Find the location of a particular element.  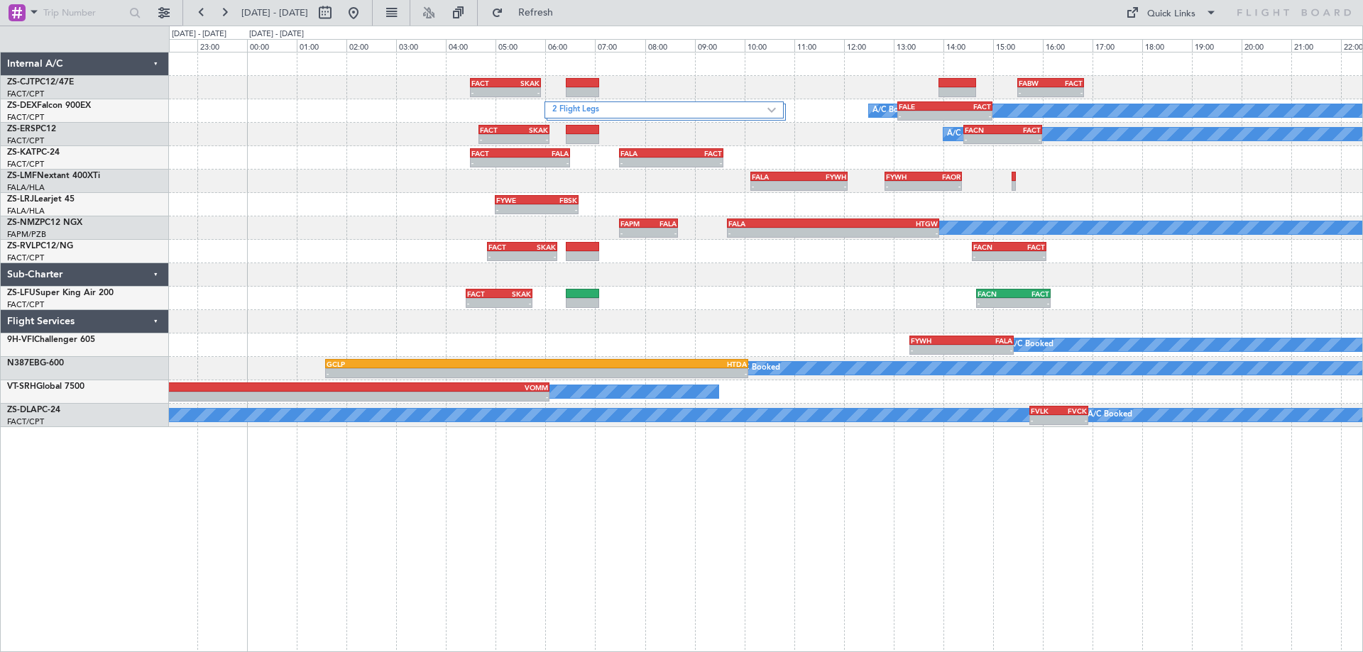

div: 15:00 is located at coordinates (1018, 45).